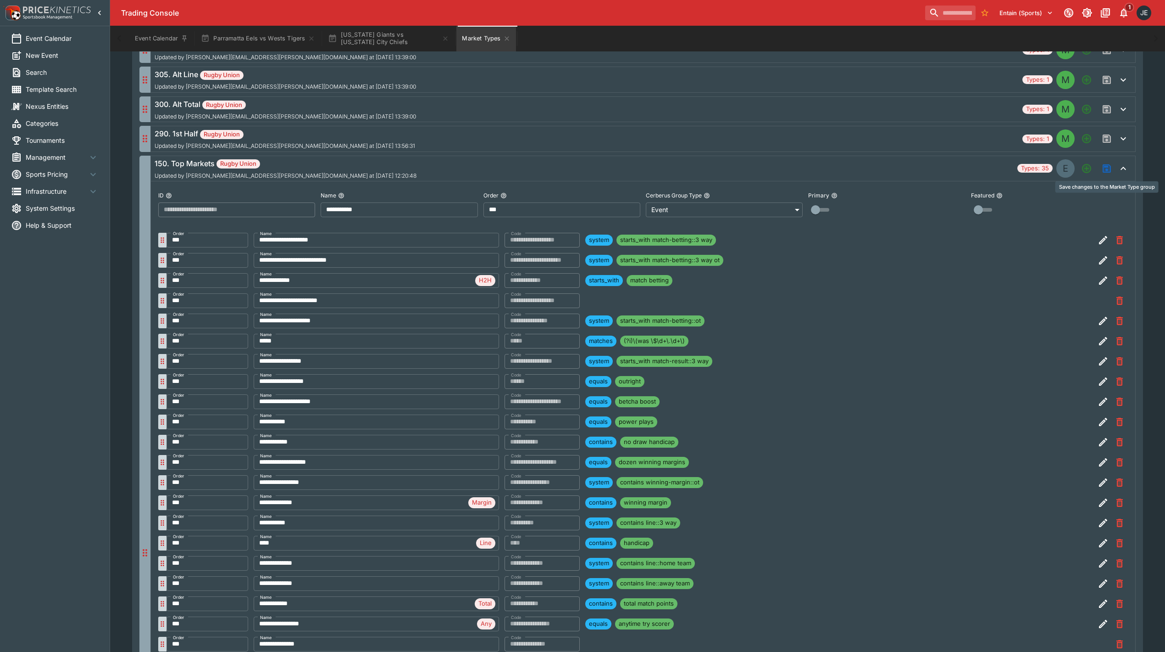  Describe the element at coordinates (630, 381) in the screenshot. I see `span: outright` at that location.